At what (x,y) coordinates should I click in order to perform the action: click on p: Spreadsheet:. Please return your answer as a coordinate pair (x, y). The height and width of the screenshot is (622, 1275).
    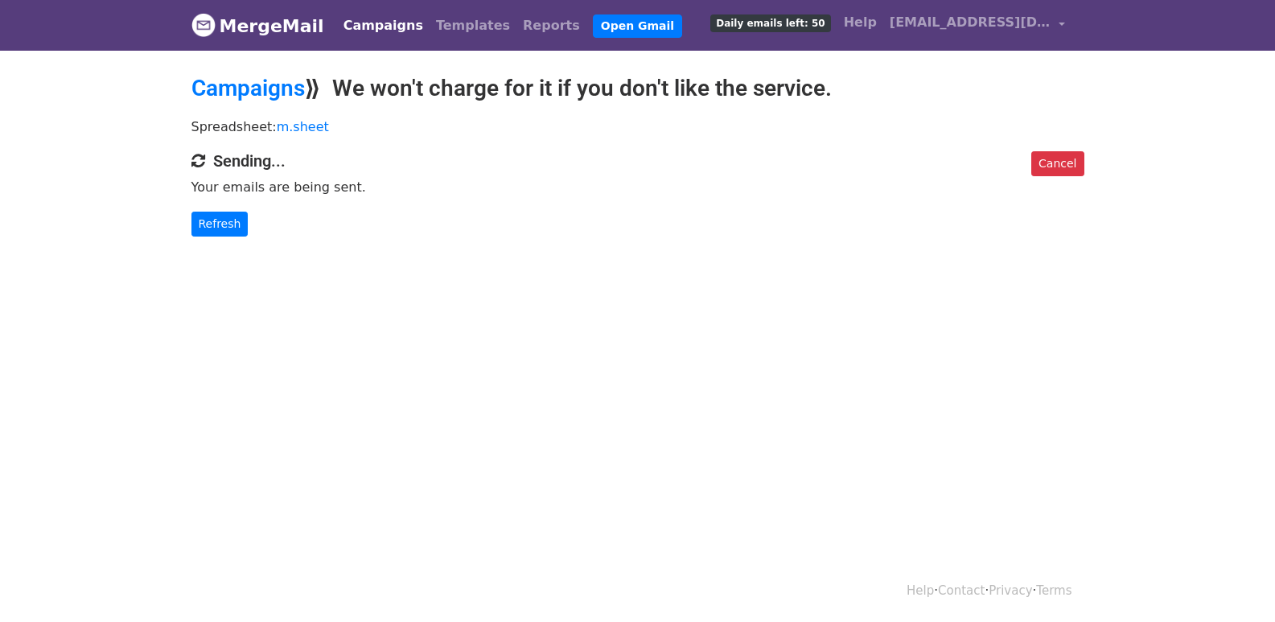
    Looking at the image, I should click on (638, 126).